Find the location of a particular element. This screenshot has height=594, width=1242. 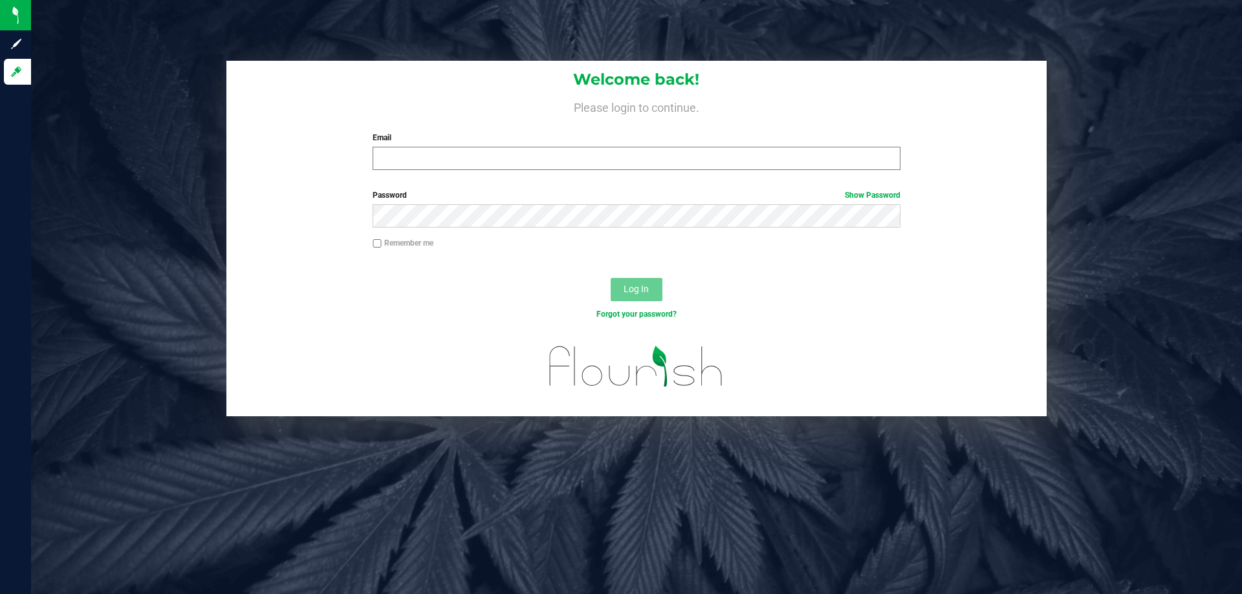

label: Remember me is located at coordinates (403, 243).